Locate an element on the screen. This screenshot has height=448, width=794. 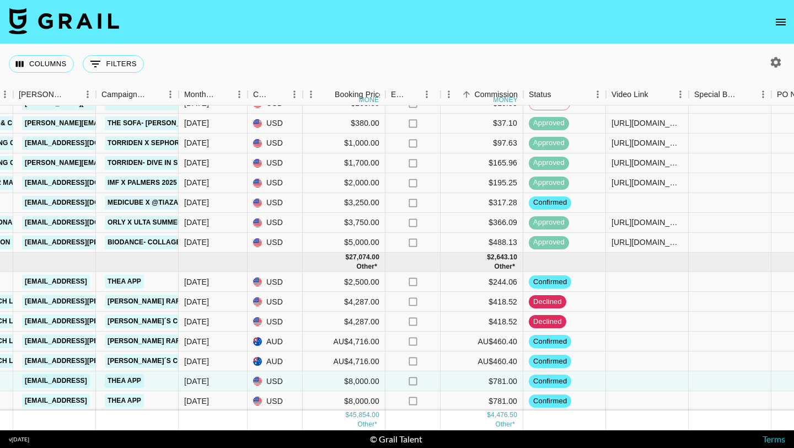
div: https://www.tiktok.com/@allriyt/video/7532209587466947895?_r=1&_t=ZN-8yPgcM5Edeg is located at coordinates (647, 182).